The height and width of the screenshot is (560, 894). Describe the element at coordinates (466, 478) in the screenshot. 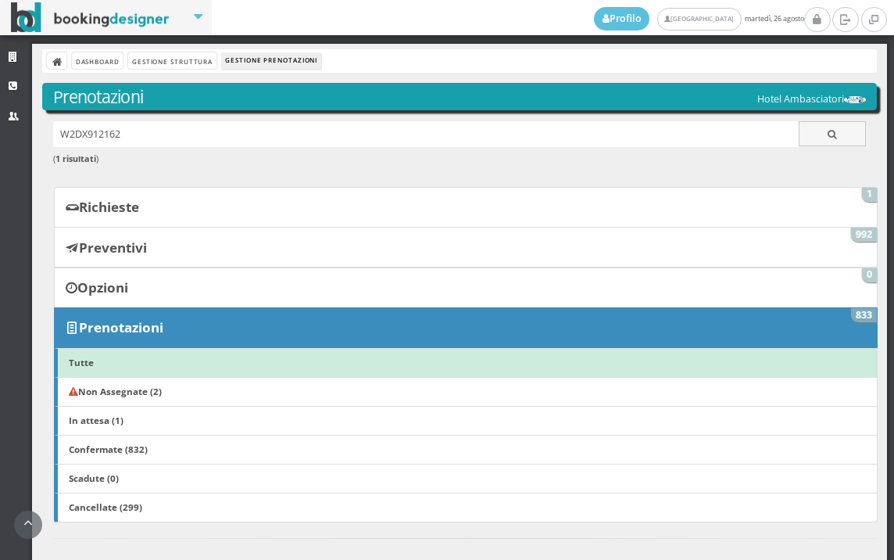

I see `a: Scadute (0)` at that location.